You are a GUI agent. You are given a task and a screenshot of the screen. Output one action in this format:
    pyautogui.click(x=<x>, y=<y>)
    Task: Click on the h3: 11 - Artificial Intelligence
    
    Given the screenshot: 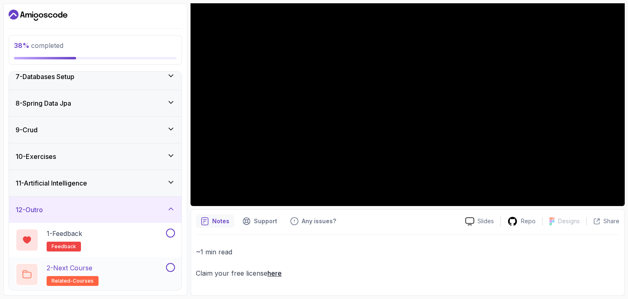 What is the action you would take?
    pyautogui.click(x=51, y=183)
    